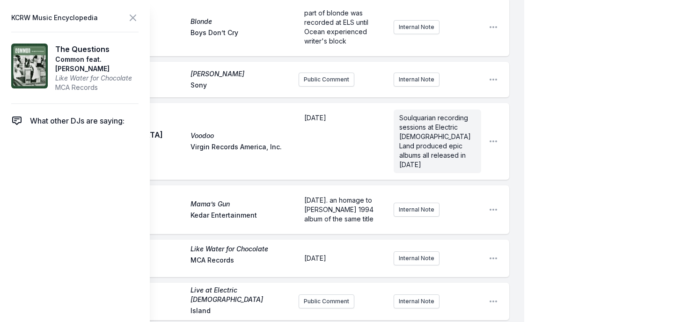  Describe the element at coordinates (54, 18) in the screenshot. I see `span: KCRW Music Encyclopedia` at that location.